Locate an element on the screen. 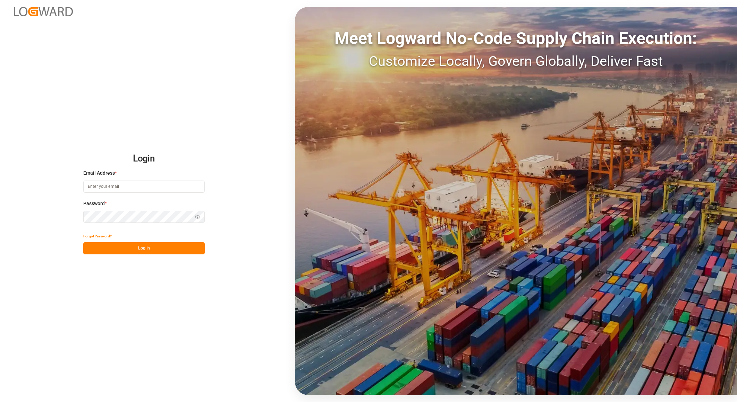  div: Meet Logward No-Code Supply Chain Execution: is located at coordinates (516, 38).